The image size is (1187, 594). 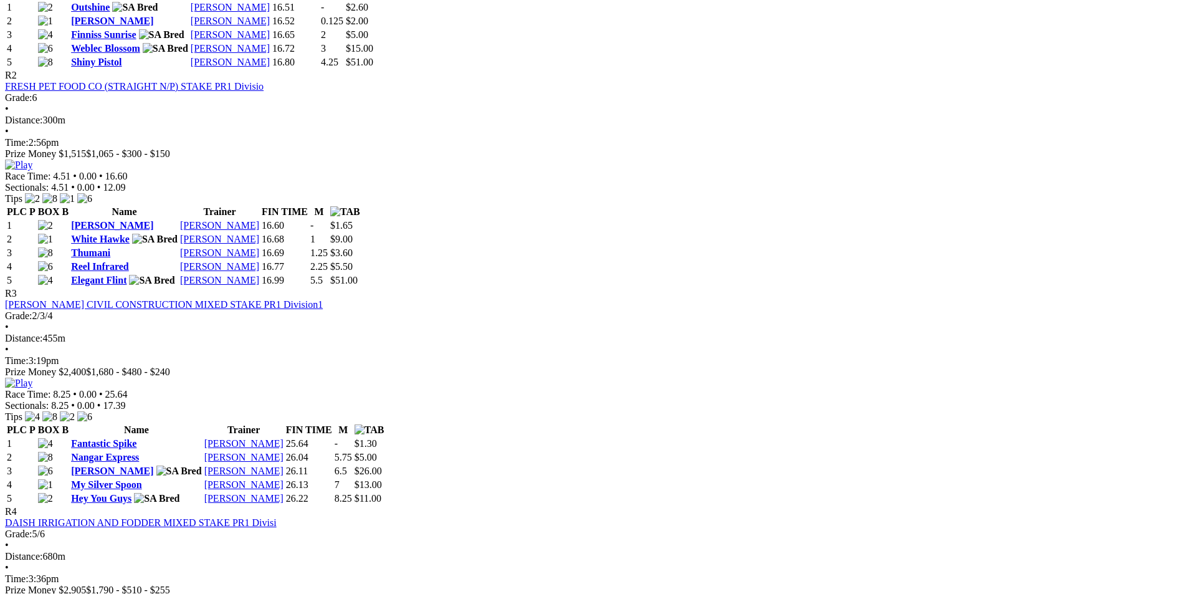 I want to click on td: 16.99, so click(x=285, y=280).